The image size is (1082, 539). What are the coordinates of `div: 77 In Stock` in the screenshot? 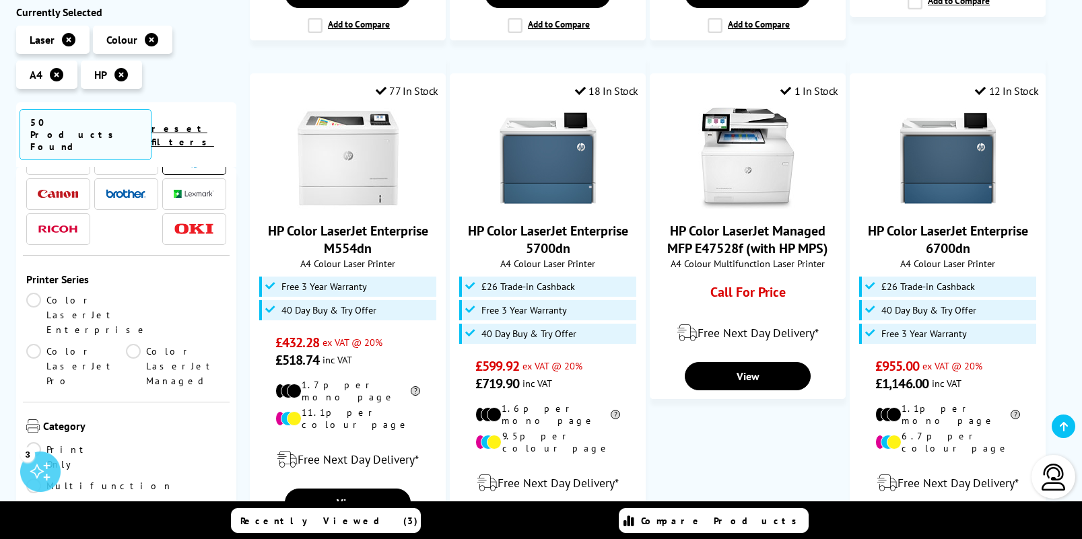 It's located at (407, 91).